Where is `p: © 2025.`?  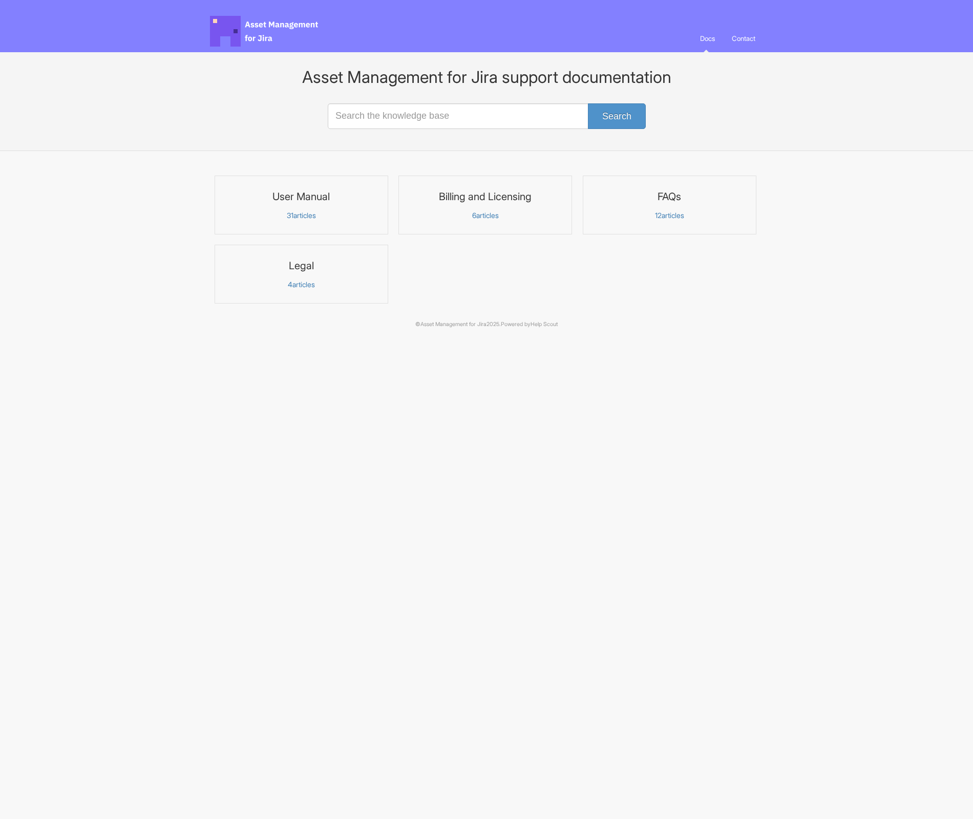 p: © 2025. is located at coordinates (487, 325).